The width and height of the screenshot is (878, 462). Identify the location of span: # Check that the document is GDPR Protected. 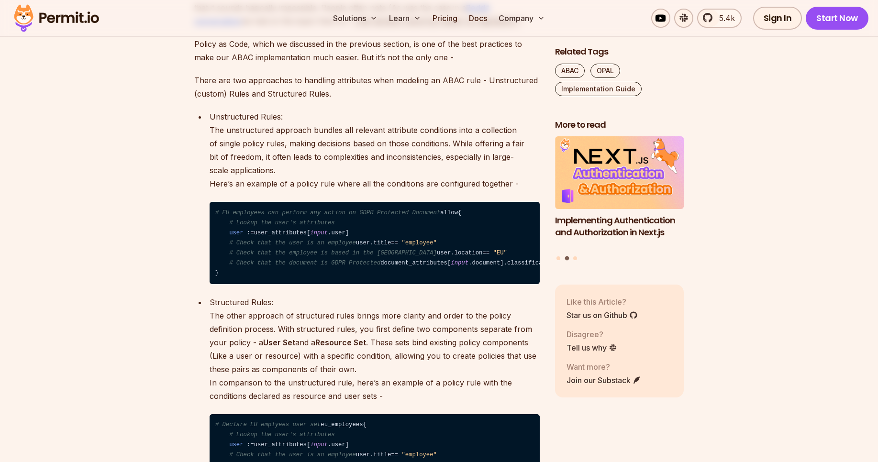
(305, 263).